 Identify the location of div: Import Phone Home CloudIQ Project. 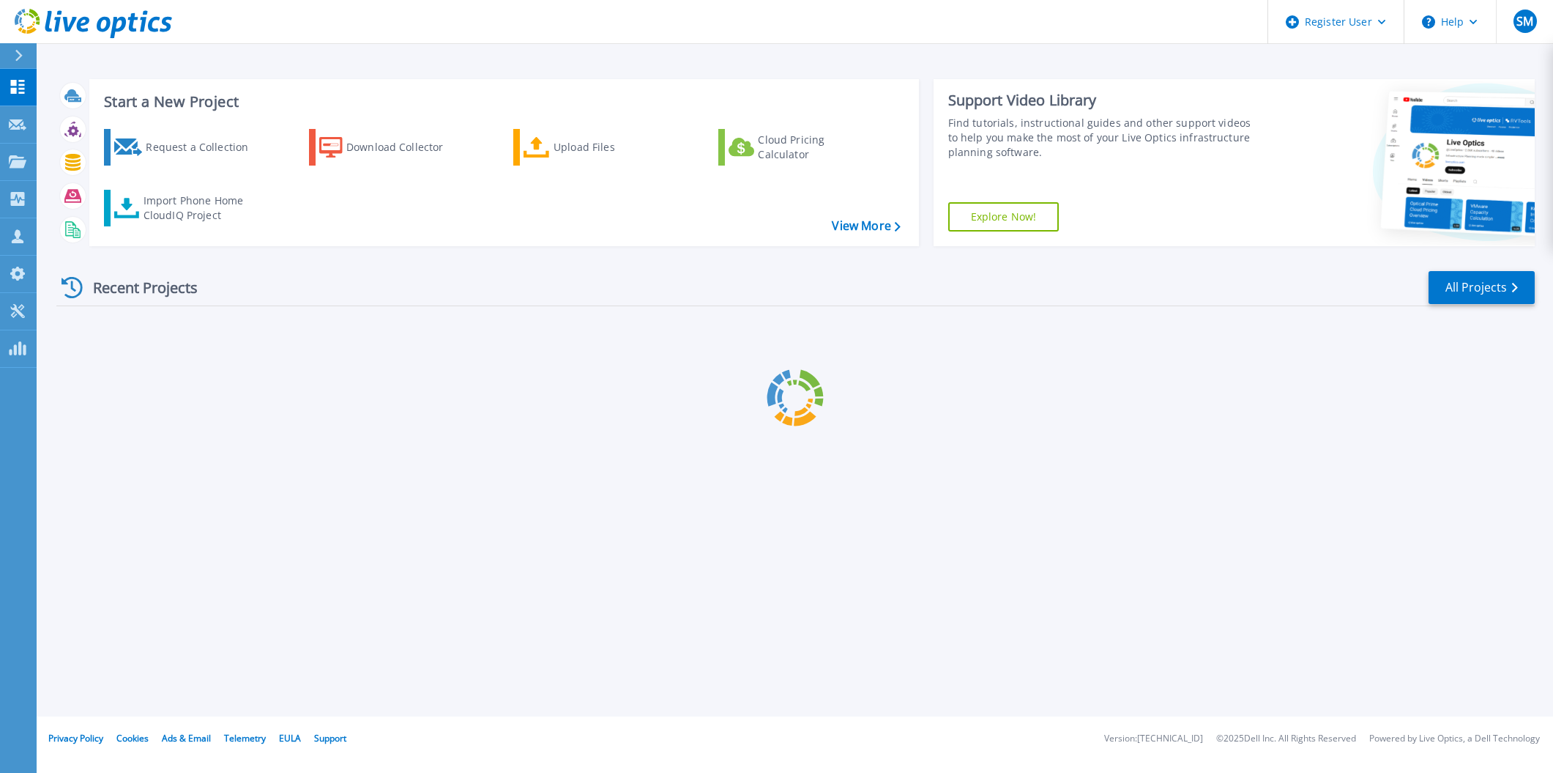
(201, 208).